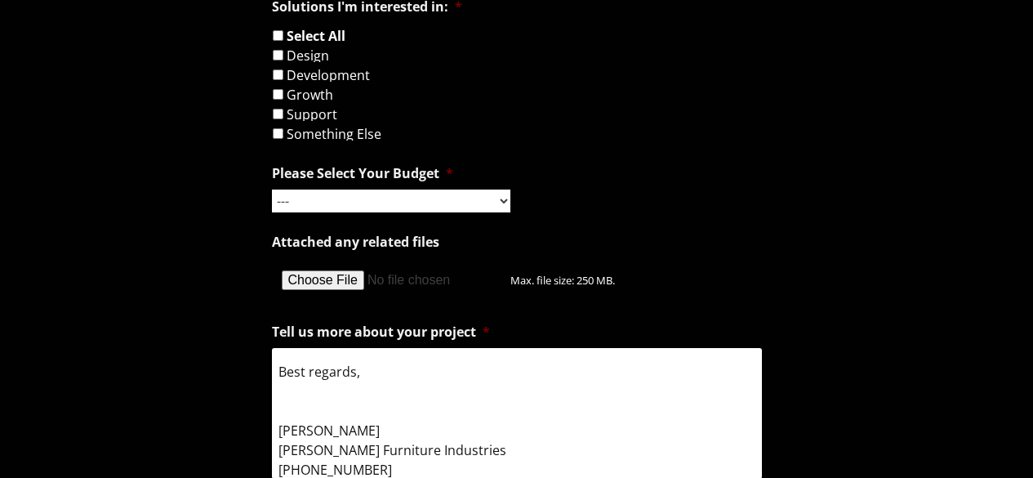 This screenshot has width=1033, height=478. What do you see at coordinates (316, 36) in the screenshot?
I see `label: Select All` at bounding box center [316, 36].